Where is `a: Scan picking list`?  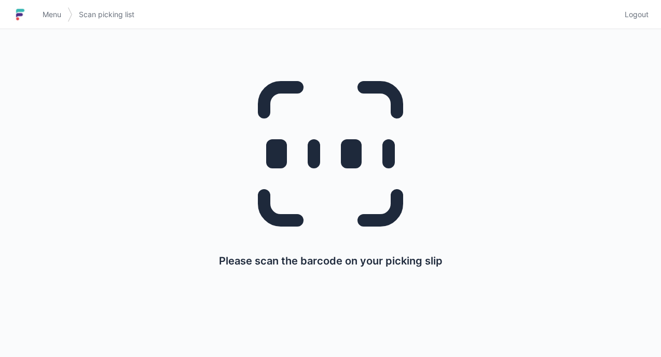 a: Scan picking list is located at coordinates (106, 15).